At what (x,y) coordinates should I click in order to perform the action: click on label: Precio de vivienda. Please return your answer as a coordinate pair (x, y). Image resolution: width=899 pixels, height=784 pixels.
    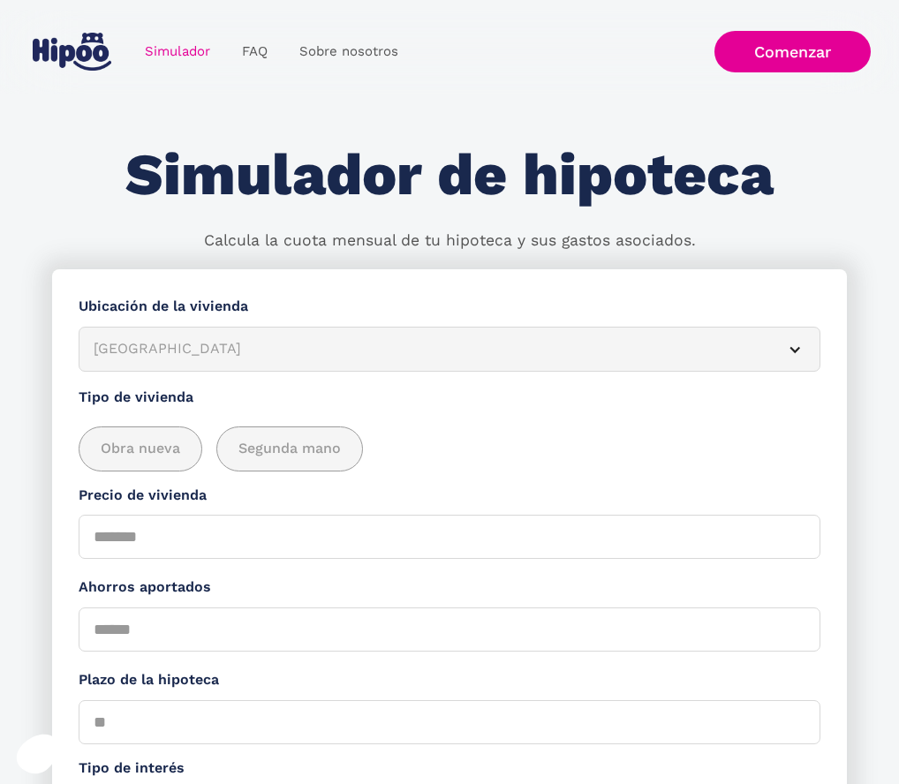
    Looking at the image, I should click on (449, 495).